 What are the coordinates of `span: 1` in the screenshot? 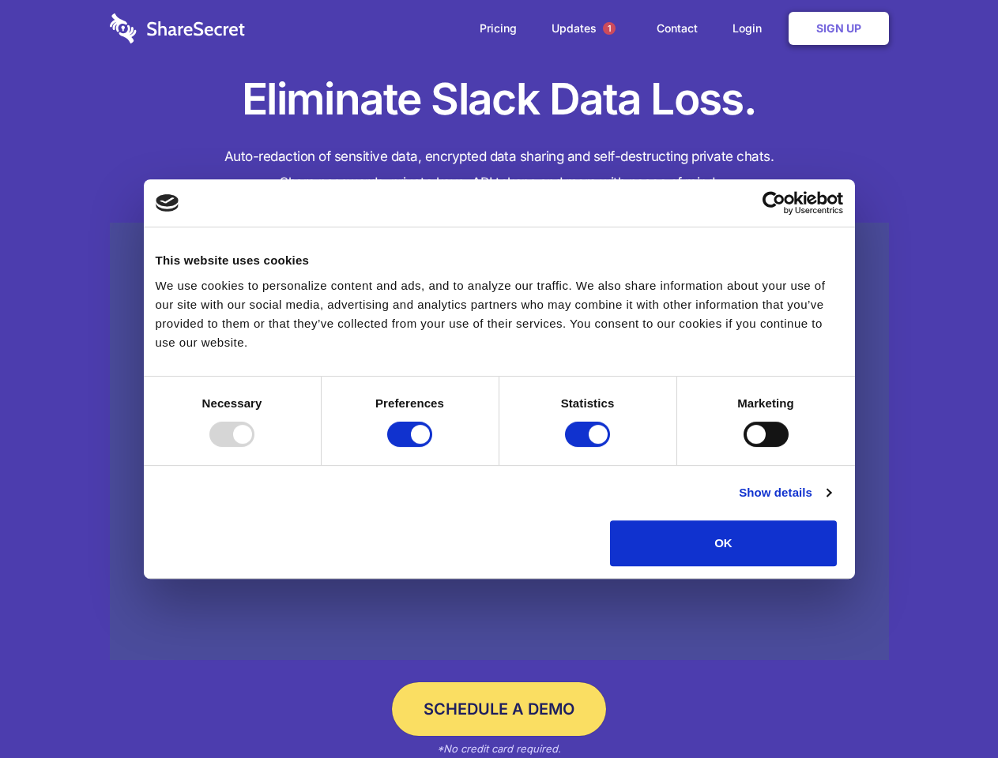 It's located at (609, 28).